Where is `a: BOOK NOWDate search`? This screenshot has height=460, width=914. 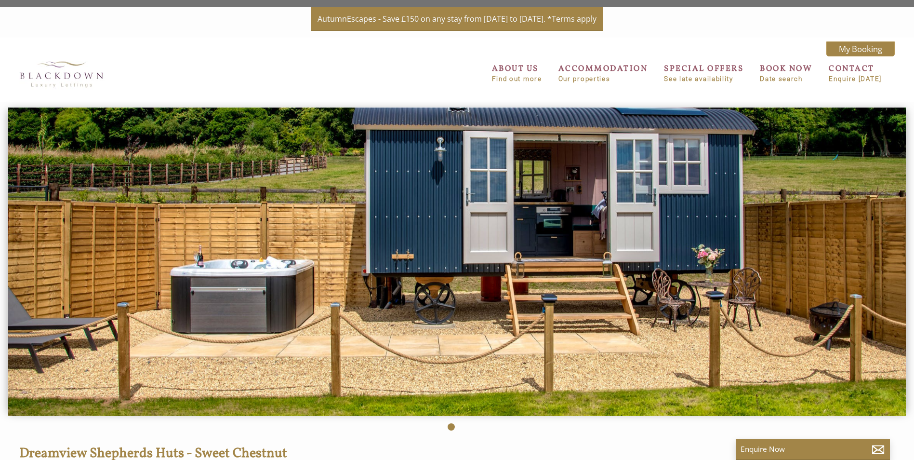 a: BOOK NOWDate search is located at coordinates (786, 73).